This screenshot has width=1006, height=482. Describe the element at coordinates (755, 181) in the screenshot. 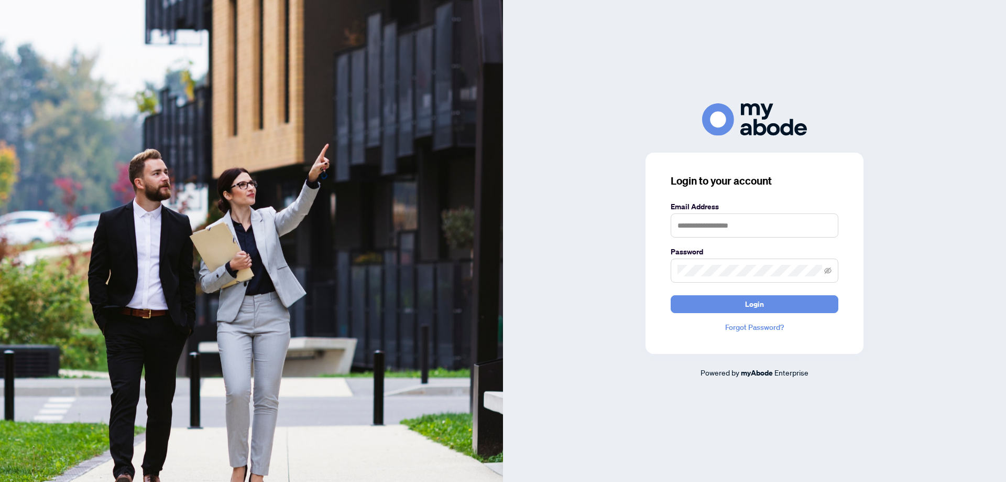

I see `h3: Login to your account` at that location.